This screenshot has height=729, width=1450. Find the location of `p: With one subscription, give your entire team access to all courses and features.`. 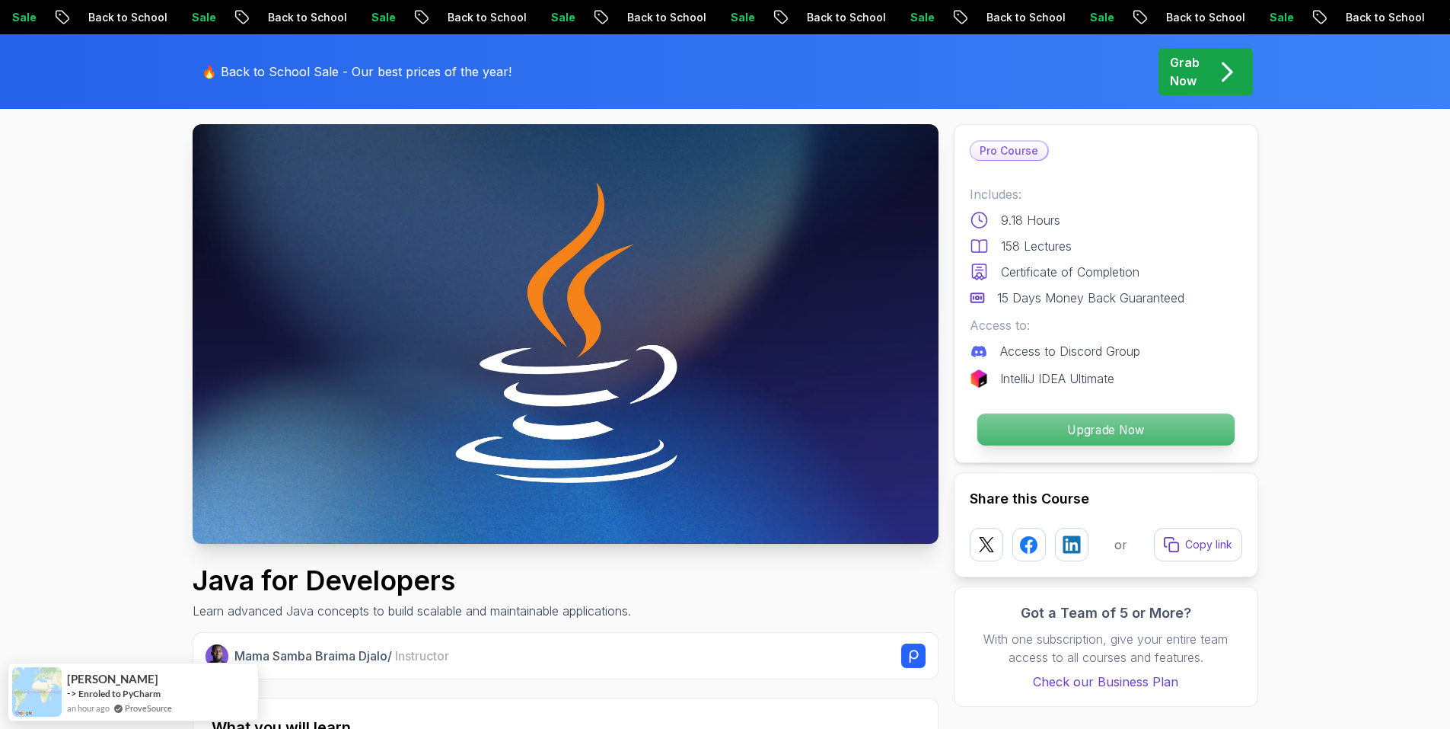

p: With one subscription, give your entire team access to all courses and features. is located at coordinates (1106, 648).